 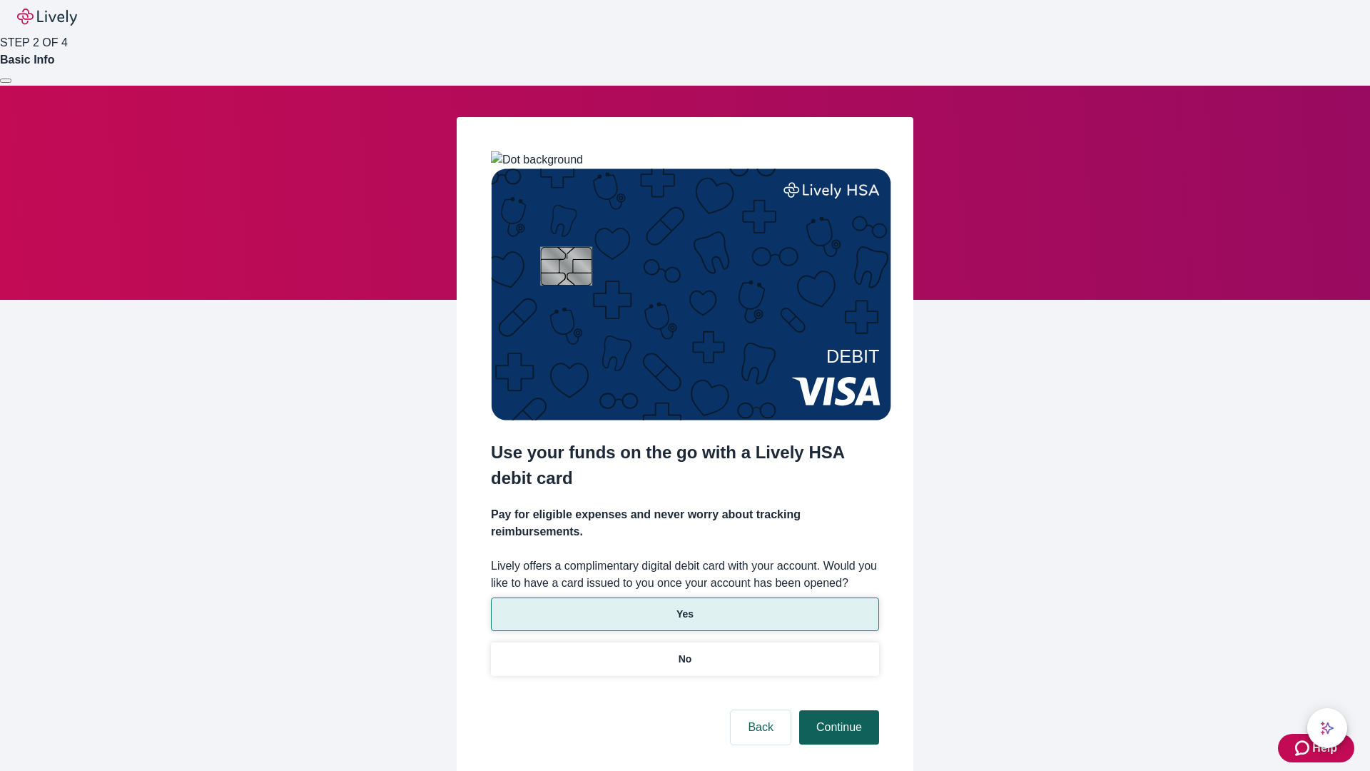 I want to click on p: No, so click(x=685, y=658).